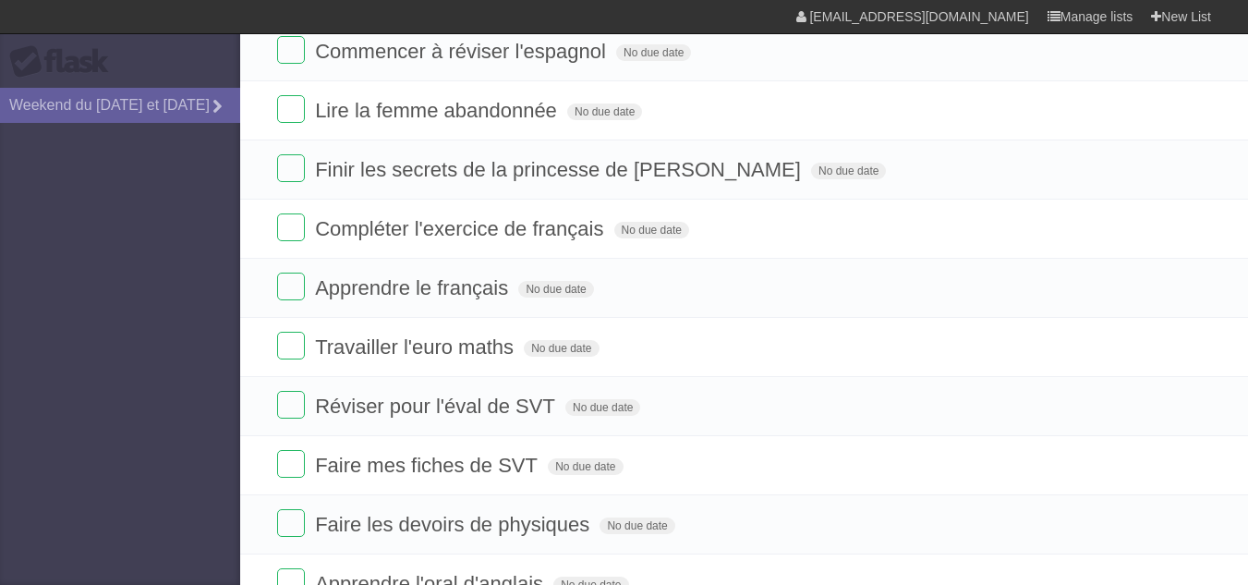 The image size is (1248, 585). I want to click on span: Faire mes fiches de SVT, so click(429, 465).